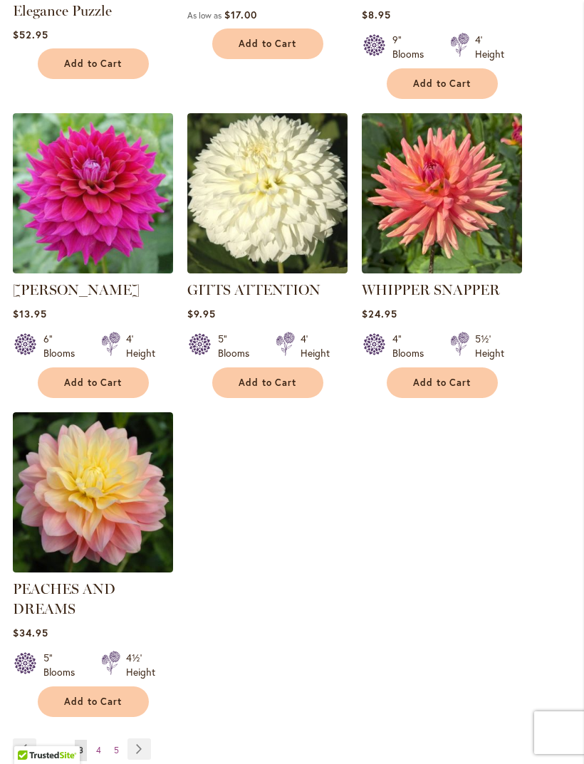  Describe the element at coordinates (380, 313) in the screenshot. I see `span: $24.95` at that location.